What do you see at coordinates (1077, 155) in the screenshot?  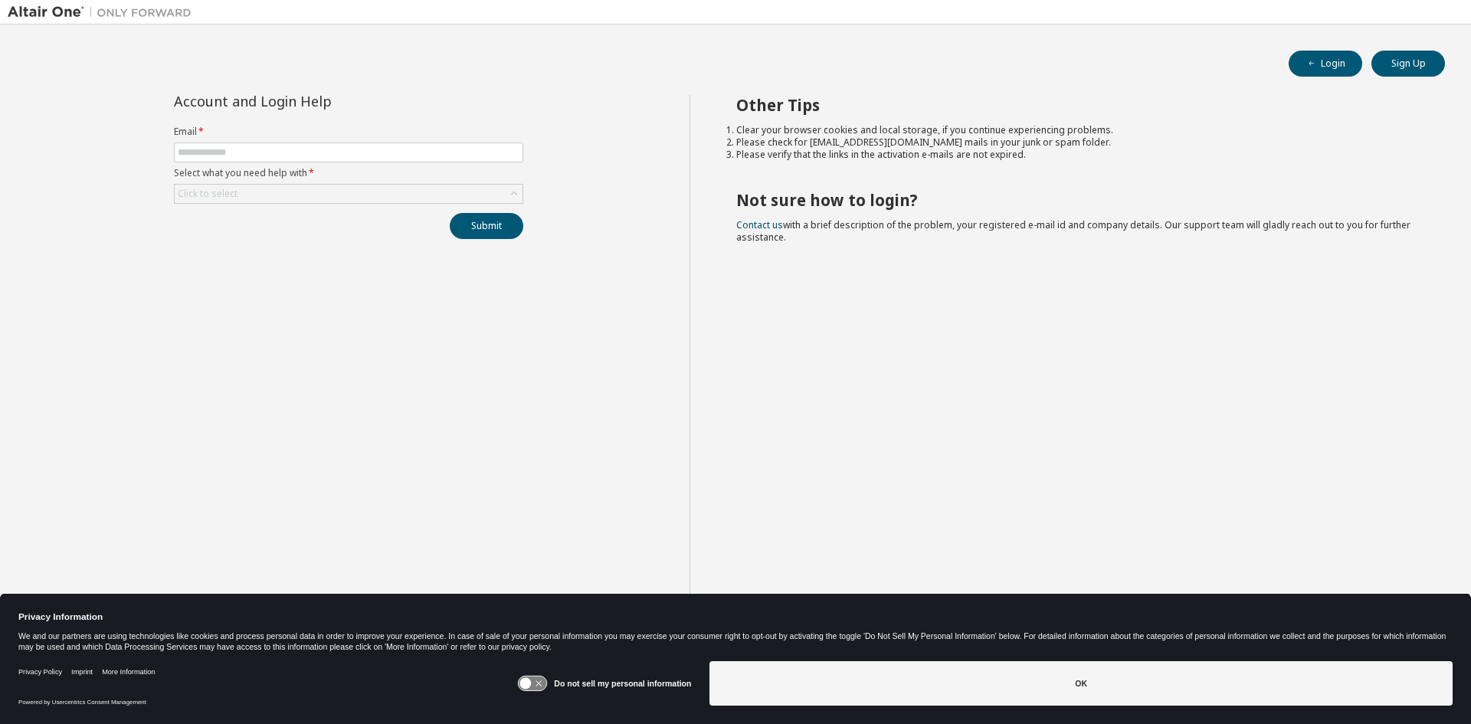 I see `li: Please verify that the links in the activation e-mails are not expired.` at bounding box center [1077, 155].